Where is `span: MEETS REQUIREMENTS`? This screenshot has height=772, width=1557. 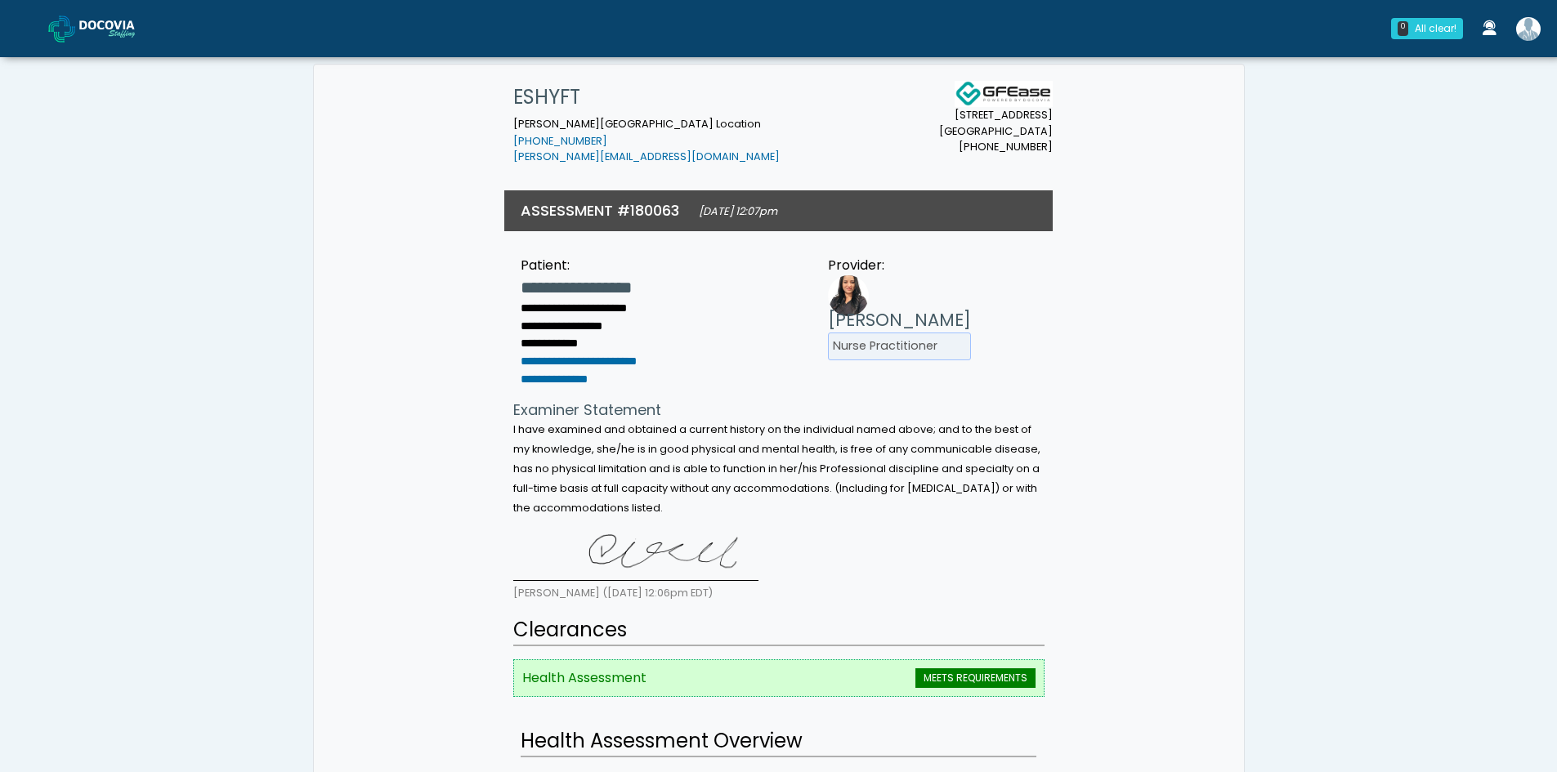
span: MEETS REQUIREMENTS is located at coordinates (975, 678).